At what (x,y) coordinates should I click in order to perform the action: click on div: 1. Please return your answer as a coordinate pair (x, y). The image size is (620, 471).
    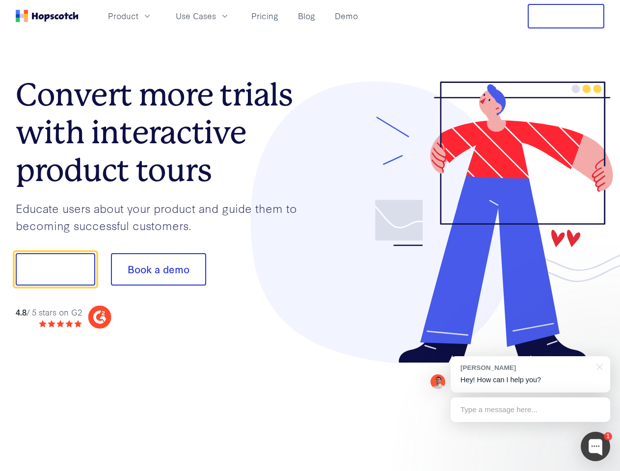
    Looking at the image, I should click on (608, 437).